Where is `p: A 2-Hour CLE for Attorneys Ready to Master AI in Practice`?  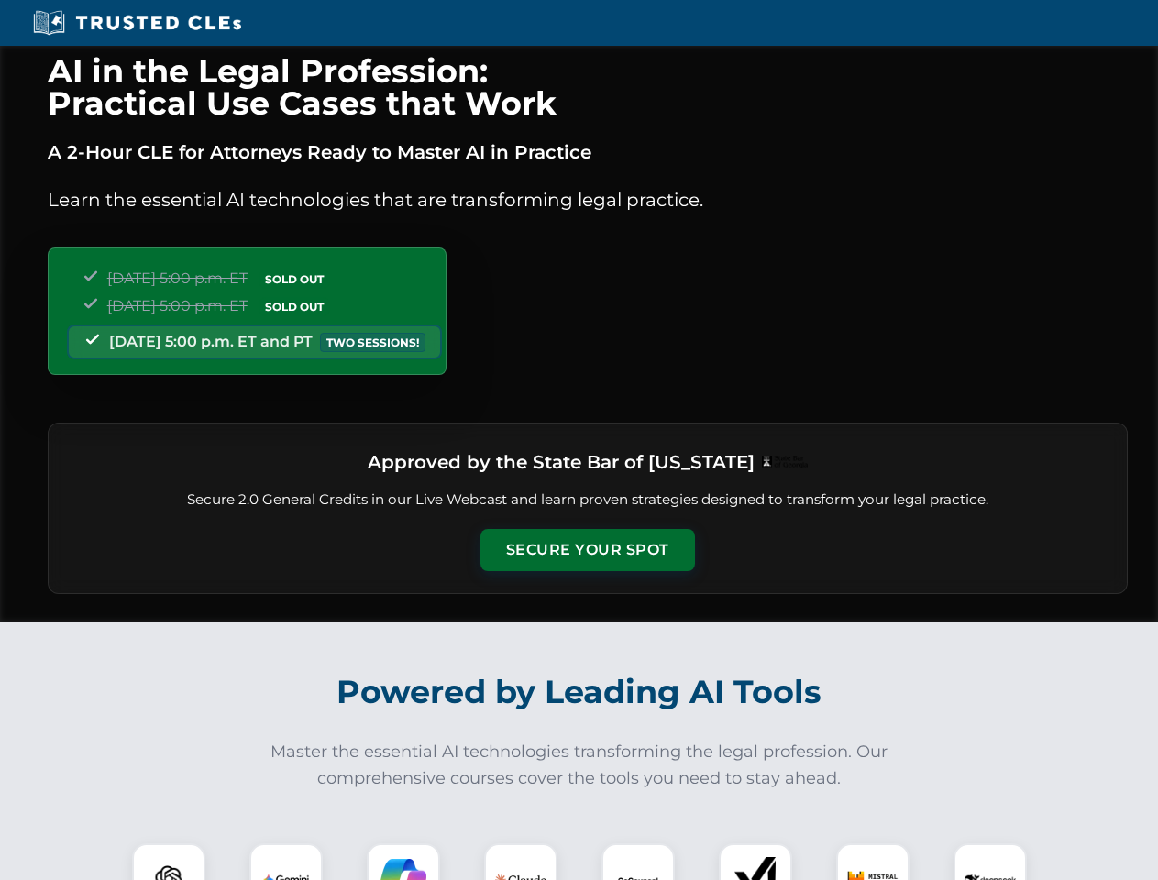 p: A 2-Hour CLE for Attorneys Ready to Master AI in Practice is located at coordinates (588, 152).